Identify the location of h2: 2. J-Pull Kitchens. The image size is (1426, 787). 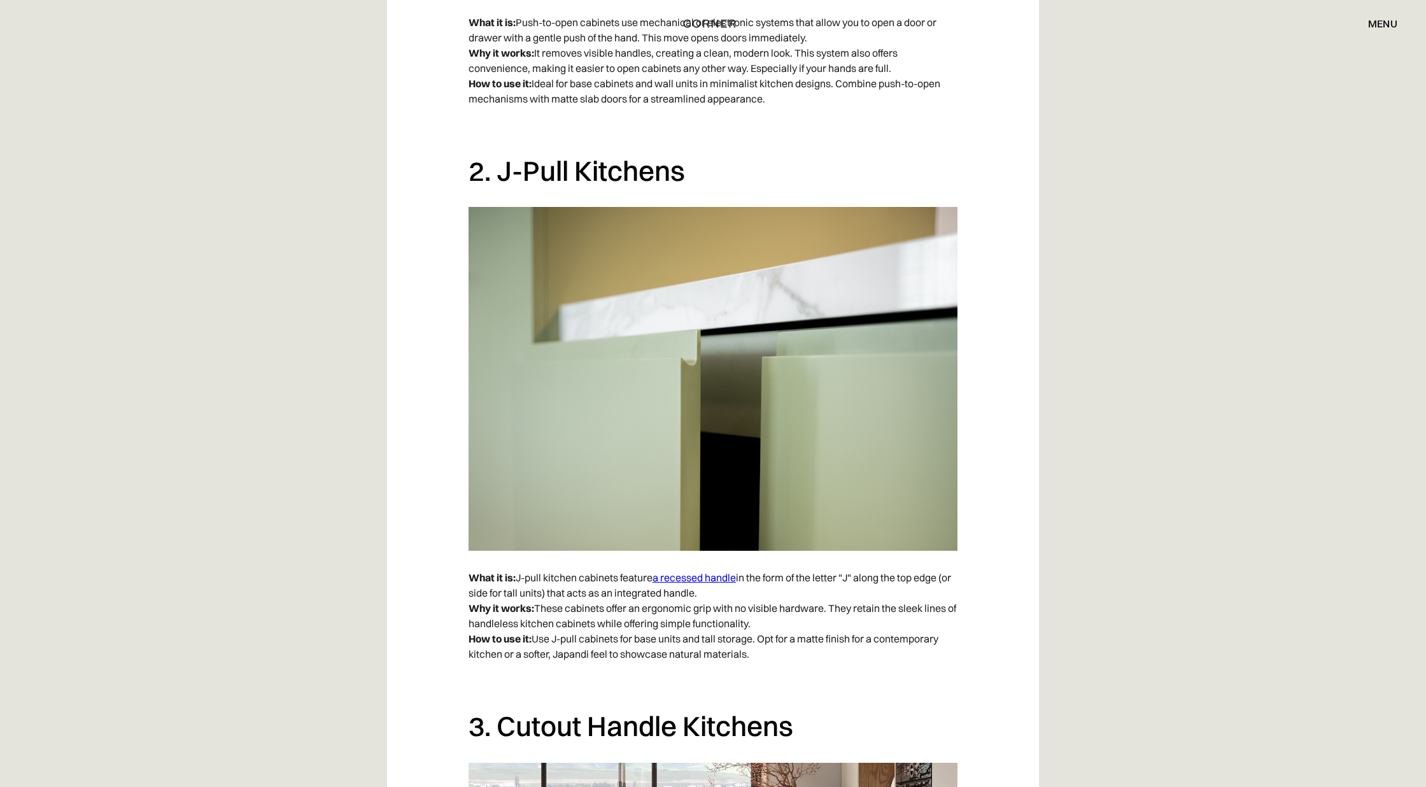
(713, 171).